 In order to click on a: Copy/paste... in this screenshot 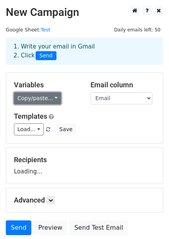, I will do `click(38, 98)`.